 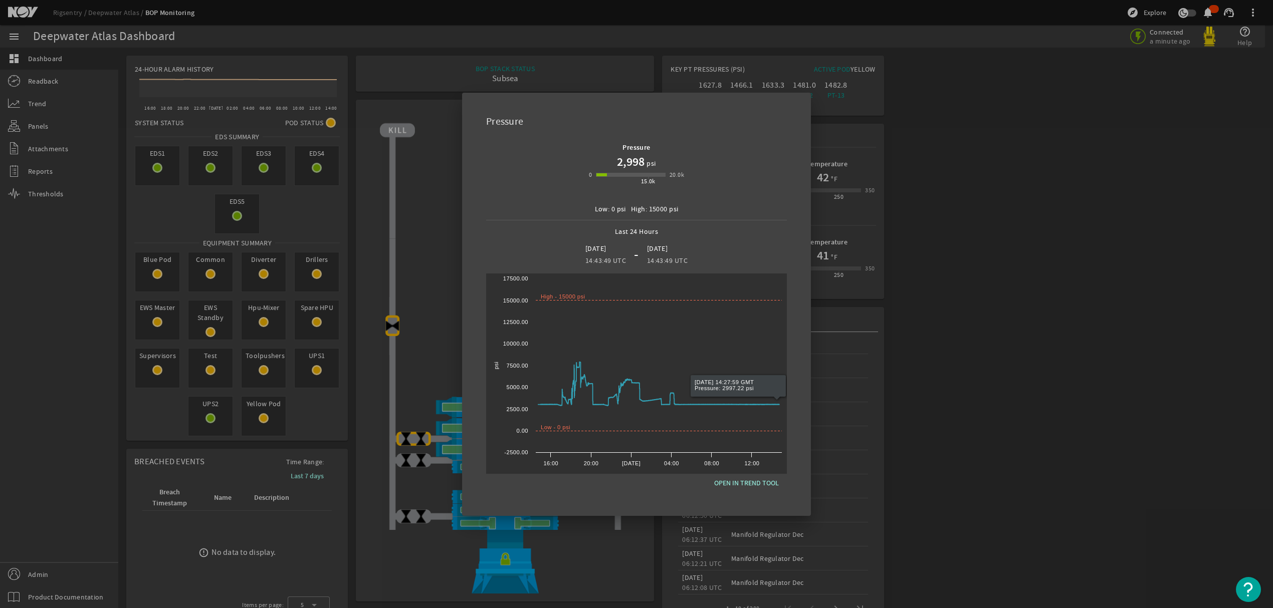 What do you see at coordinates (637, 119) in the screenshot?
I see `div: Pressure` at bounding box center [637, 119].